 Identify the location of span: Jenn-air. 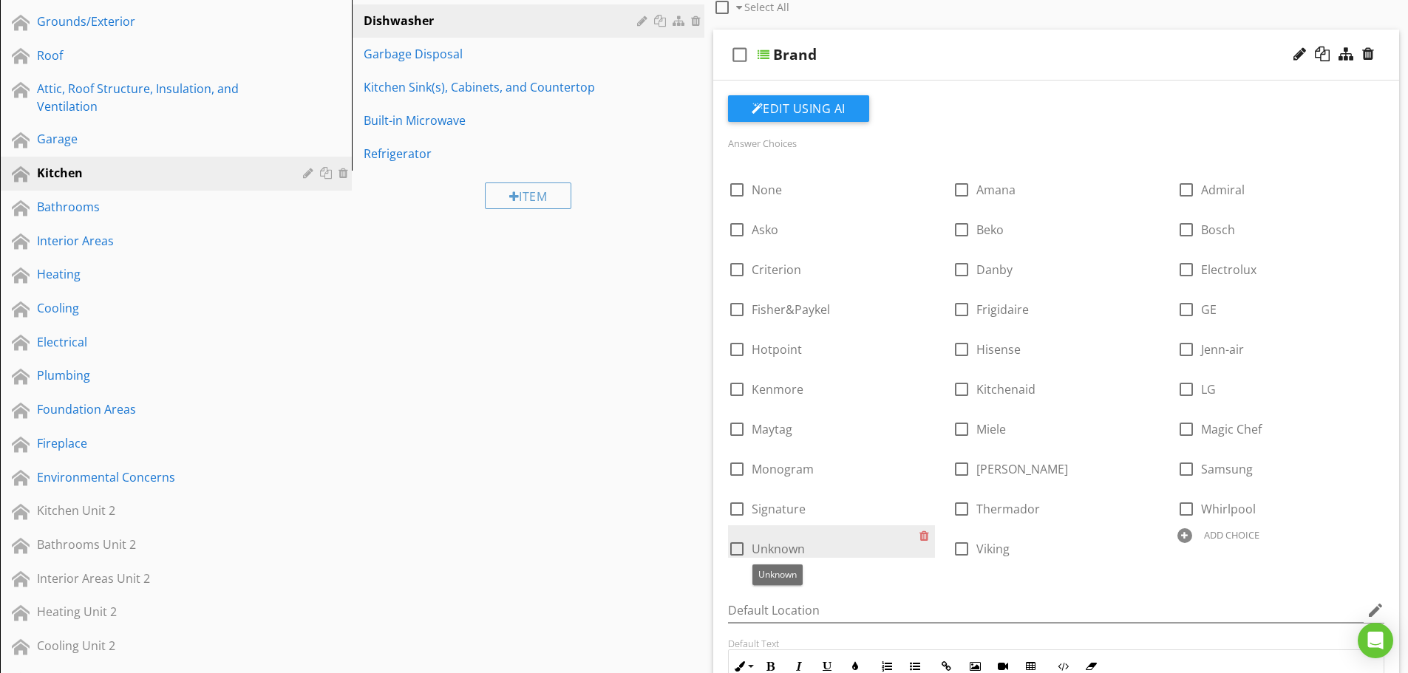
(1223, 350).